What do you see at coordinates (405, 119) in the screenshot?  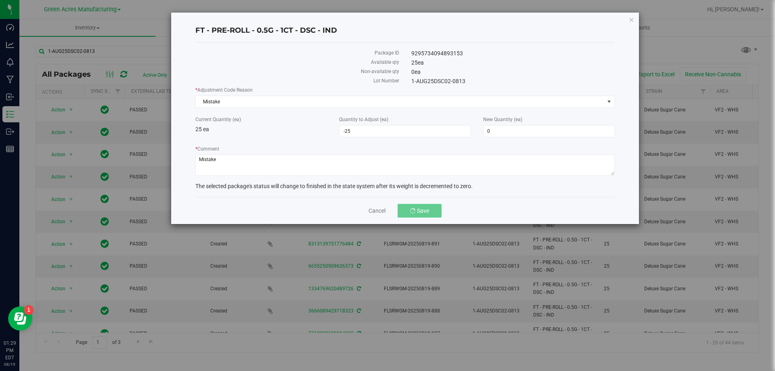 I see `label: Quantity to Adjust (ea)` at bounding box center [405, 119].